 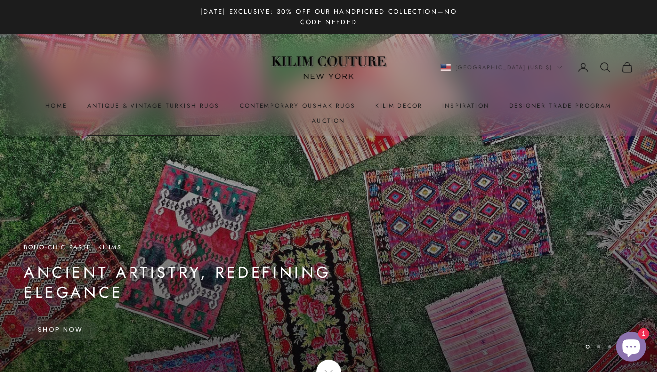 I want to click on img: United States, so click(x=446, y=67).